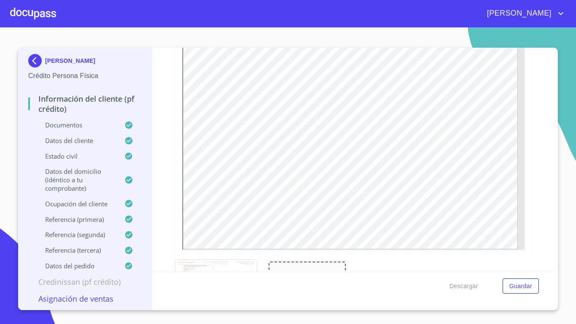  Describe the element at coordinates (85, 76) in the screenshot. I see `p: Crédito Persona Física` at that location.